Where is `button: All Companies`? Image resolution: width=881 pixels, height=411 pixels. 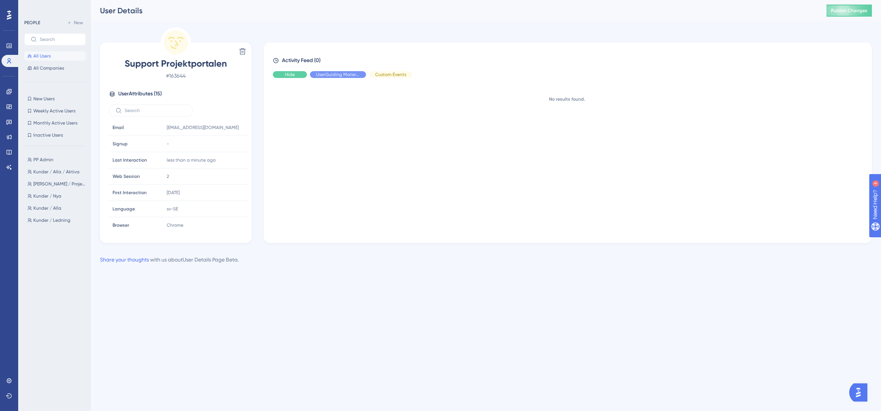
button: All Companies is located at coordinates (55, 68).